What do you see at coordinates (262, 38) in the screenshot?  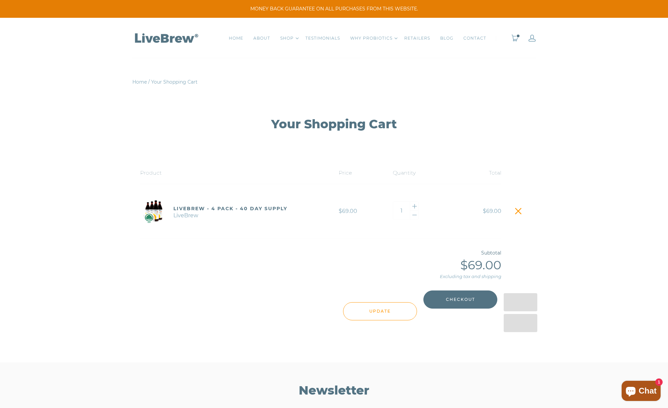 I see `a: ABOUT` at bounding box center [262, 38].